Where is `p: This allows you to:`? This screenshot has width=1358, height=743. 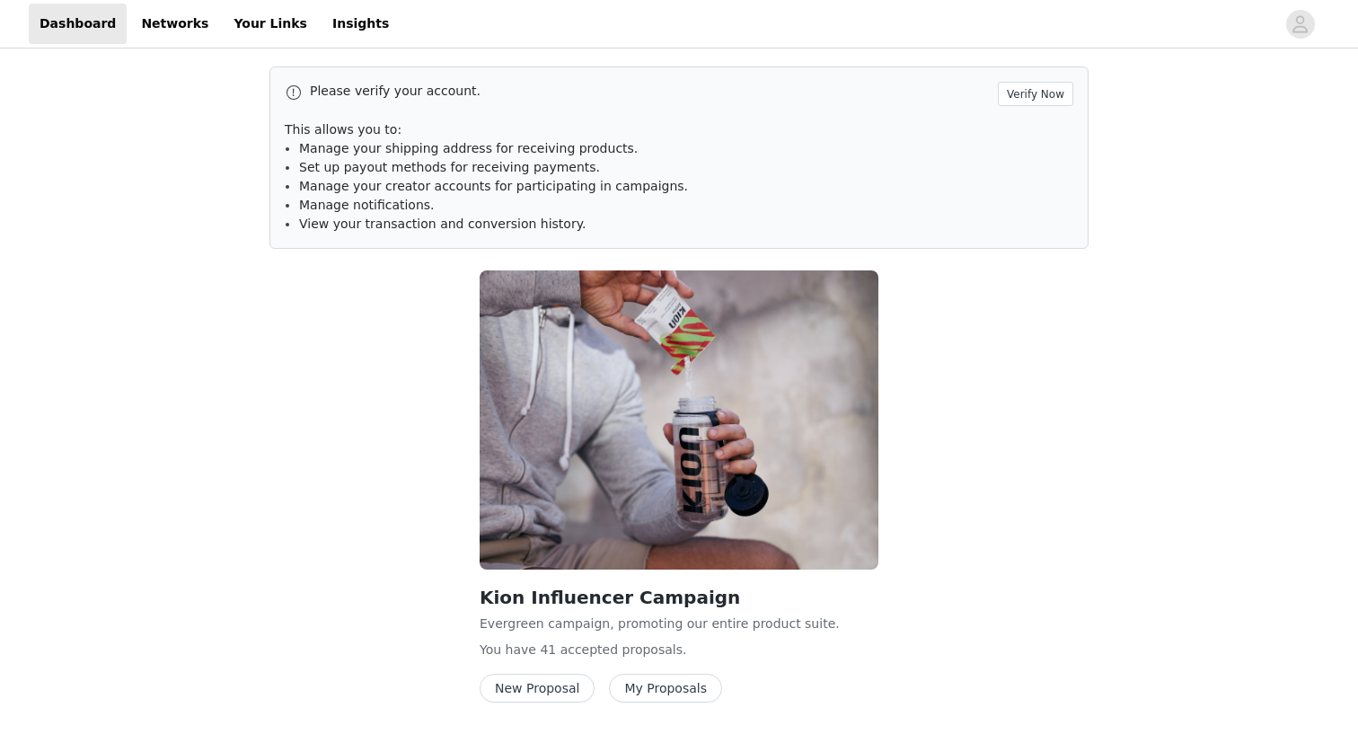
p: This allows you to: is located at coordinates (679, 129).